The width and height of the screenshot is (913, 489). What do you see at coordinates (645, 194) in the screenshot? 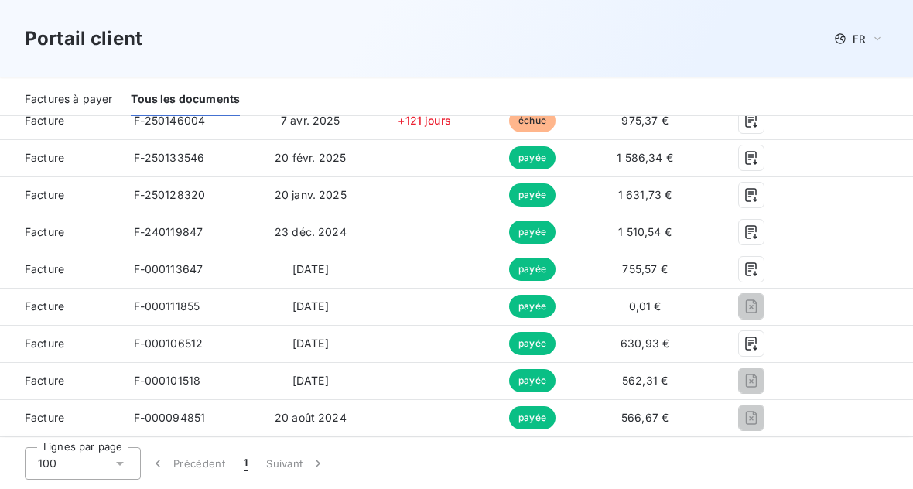
I see `span: 1 631,73 €` at bounding box center [645, 194].